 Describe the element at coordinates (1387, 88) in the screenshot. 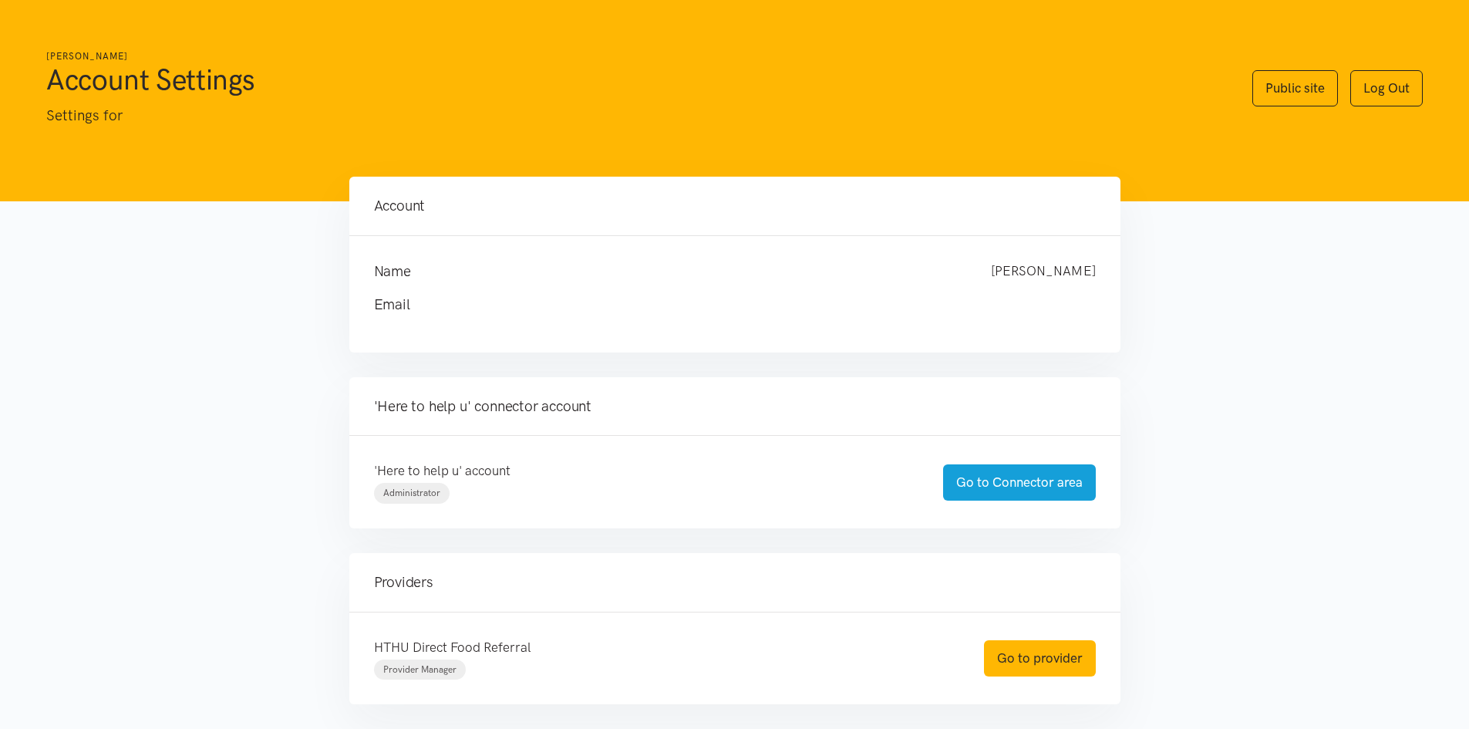

I see `a: Log Out` at that location.